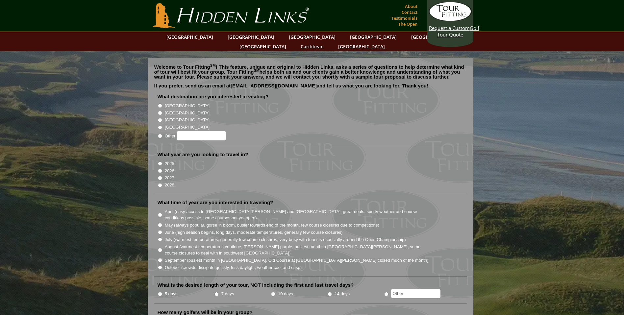 This screenshot has width=624, height=315. What do you see at coordinates (196, 136) in the screenshot?
I see `label: Other:` at bounding box center [196, 136].